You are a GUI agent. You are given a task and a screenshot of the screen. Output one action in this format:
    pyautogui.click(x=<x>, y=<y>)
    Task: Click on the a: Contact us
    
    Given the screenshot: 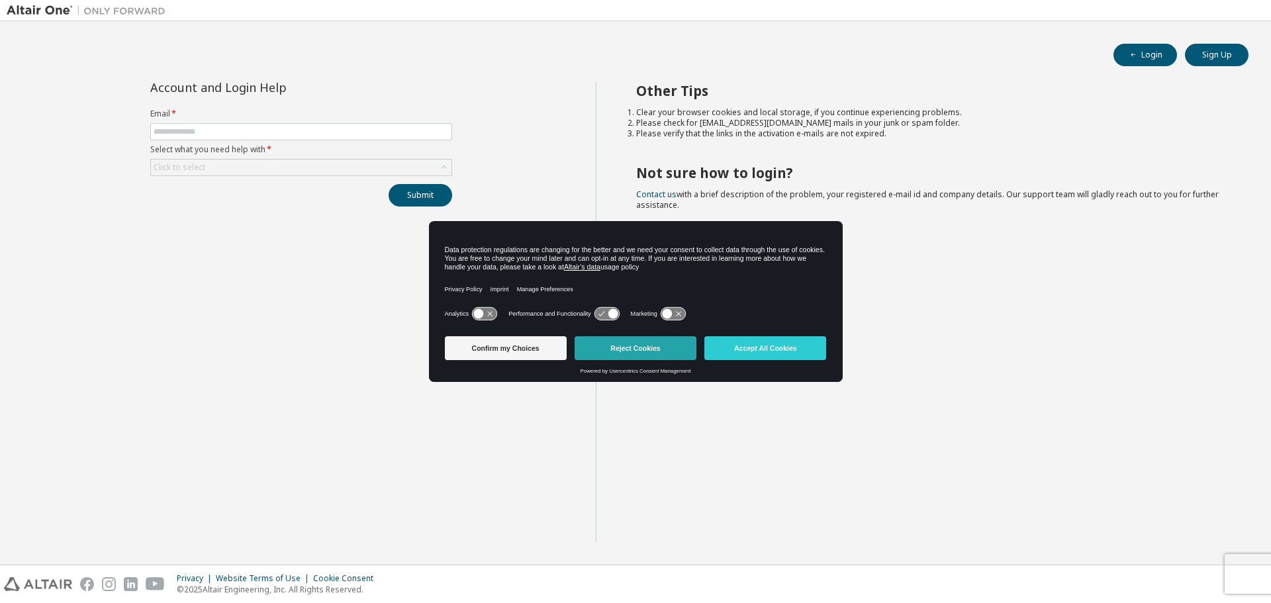 What is the action you would take?
    pyautogui.click(x=656, y=194)
    